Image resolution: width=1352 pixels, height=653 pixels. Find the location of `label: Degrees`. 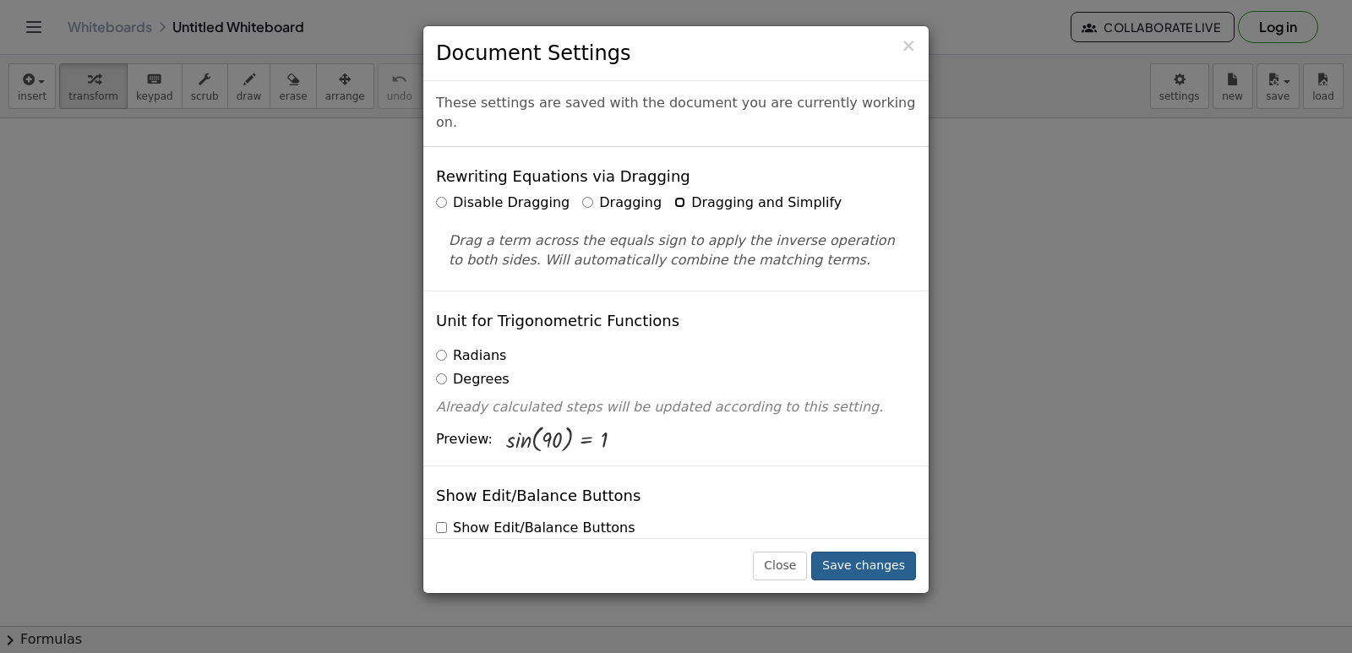

label: Degrees is located at coordinates (472, 379).